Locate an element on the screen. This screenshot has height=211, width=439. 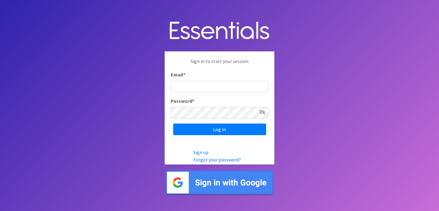
a: Sign up is located at coordinates (201, 152).